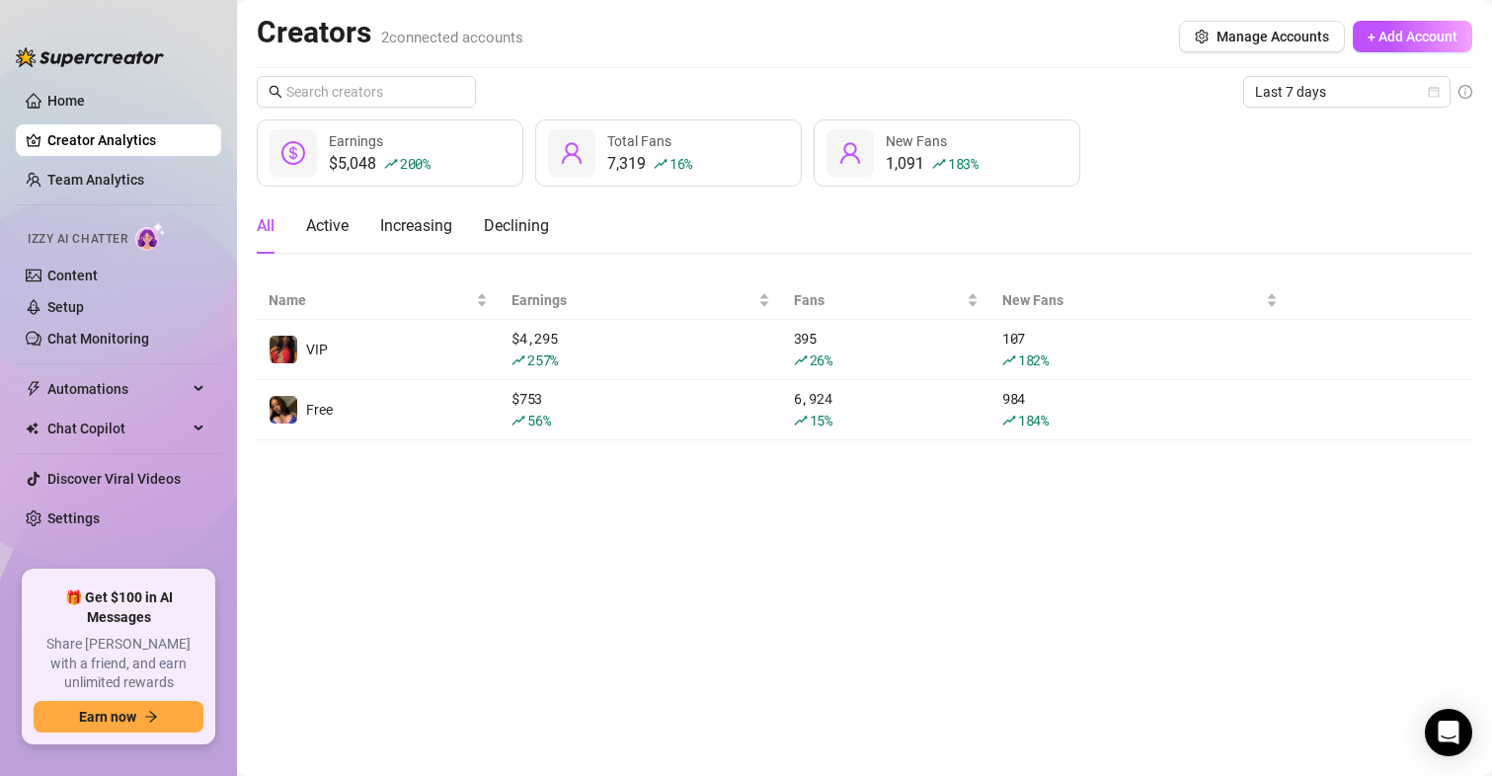 This screenshot has width=1492, height=776. Describe the element at coordinates (283, 350) in the screenshot. I see `img: VIP` at that location.